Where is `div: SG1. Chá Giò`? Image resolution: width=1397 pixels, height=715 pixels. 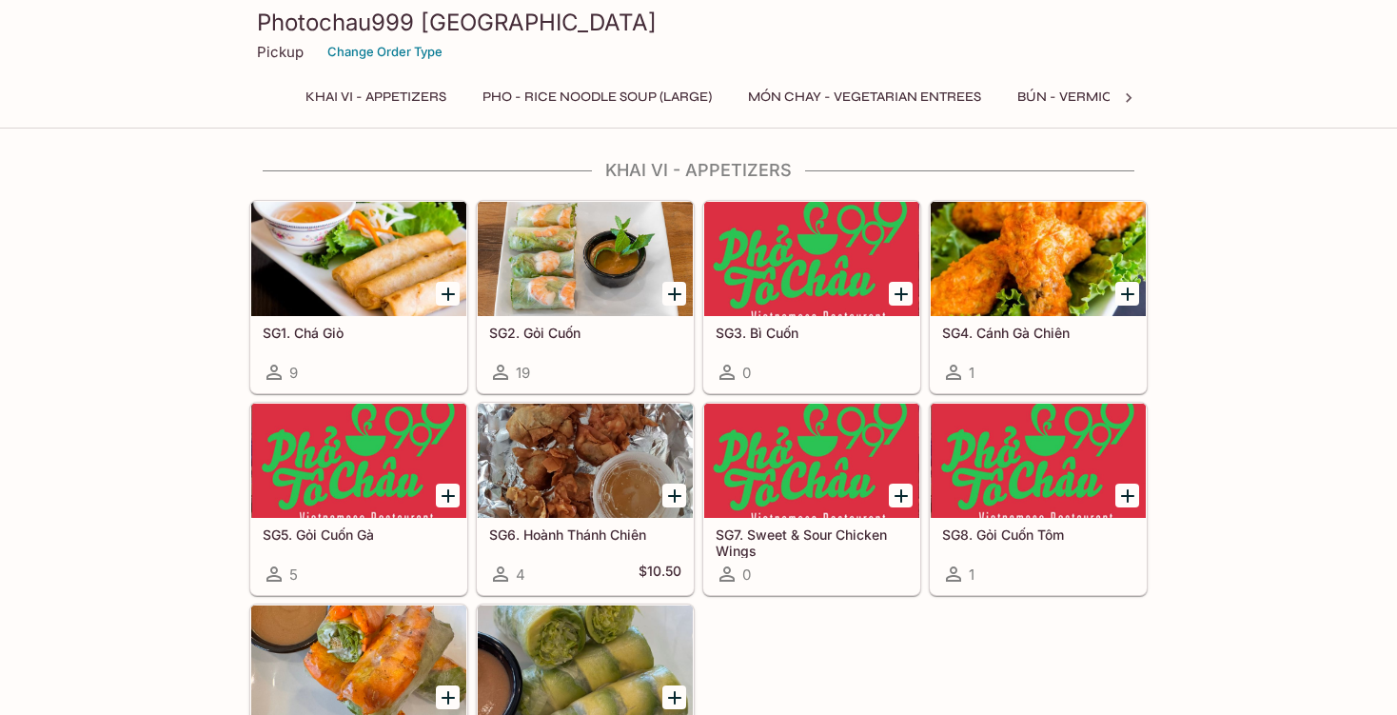 div: SG1. Chá Giò is located at coordinates (359, 259).